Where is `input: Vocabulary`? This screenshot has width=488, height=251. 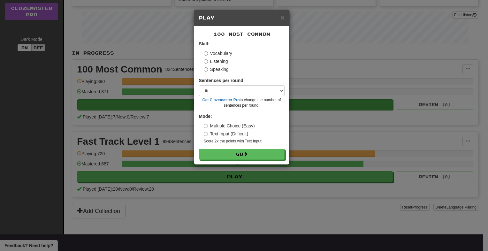
input: Vocabulary is located at coordinates (206, 53).